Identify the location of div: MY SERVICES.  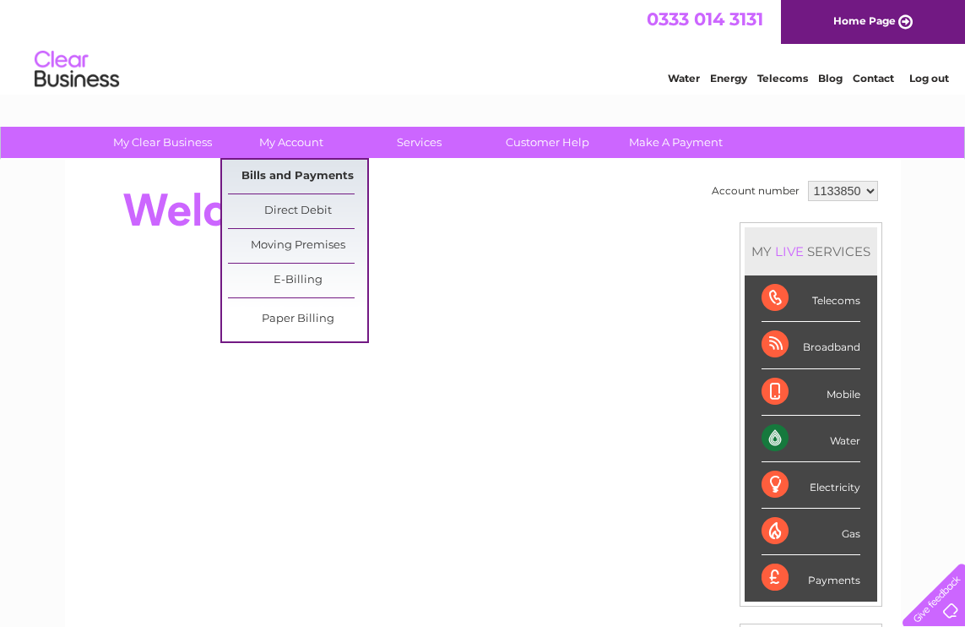
(811, 251).